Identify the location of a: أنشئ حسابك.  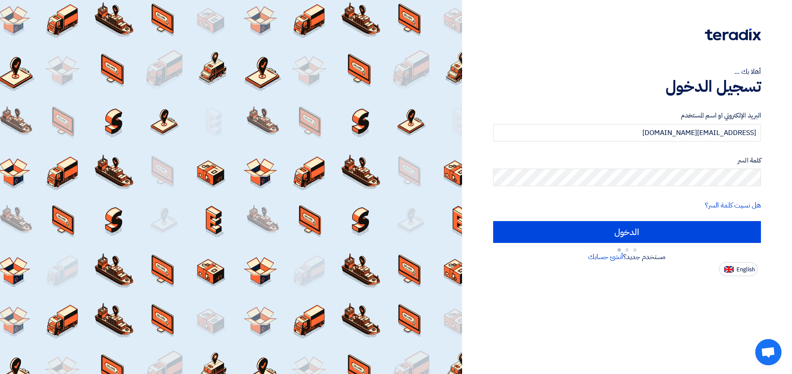
(605, 257).